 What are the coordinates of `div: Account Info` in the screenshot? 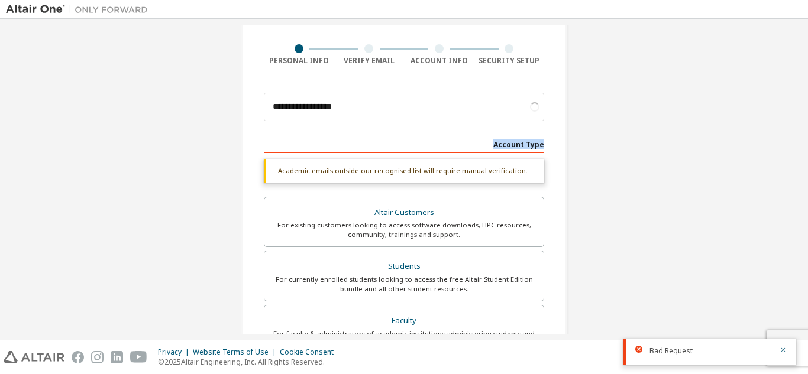 It's located at (439, 61).